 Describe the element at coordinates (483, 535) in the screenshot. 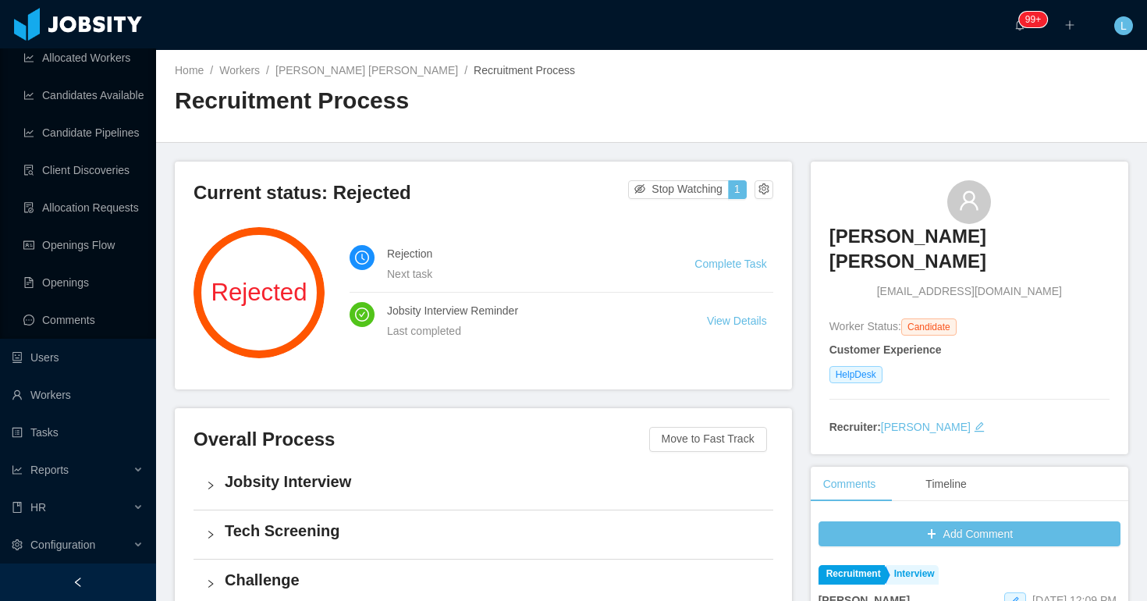

I see `div: icon: rightTech Screening` at that location.